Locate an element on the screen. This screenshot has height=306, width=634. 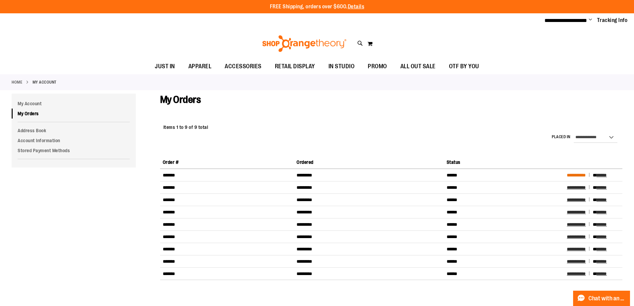
p: FREE Shipping, orders over $600. is located at coordinates (317, 7).